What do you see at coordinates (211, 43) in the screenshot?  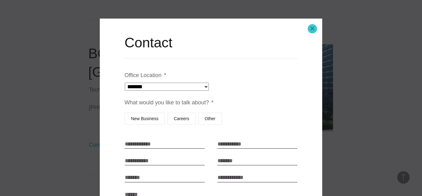 I see `h2: Contact` at bounding box center [211, 43].